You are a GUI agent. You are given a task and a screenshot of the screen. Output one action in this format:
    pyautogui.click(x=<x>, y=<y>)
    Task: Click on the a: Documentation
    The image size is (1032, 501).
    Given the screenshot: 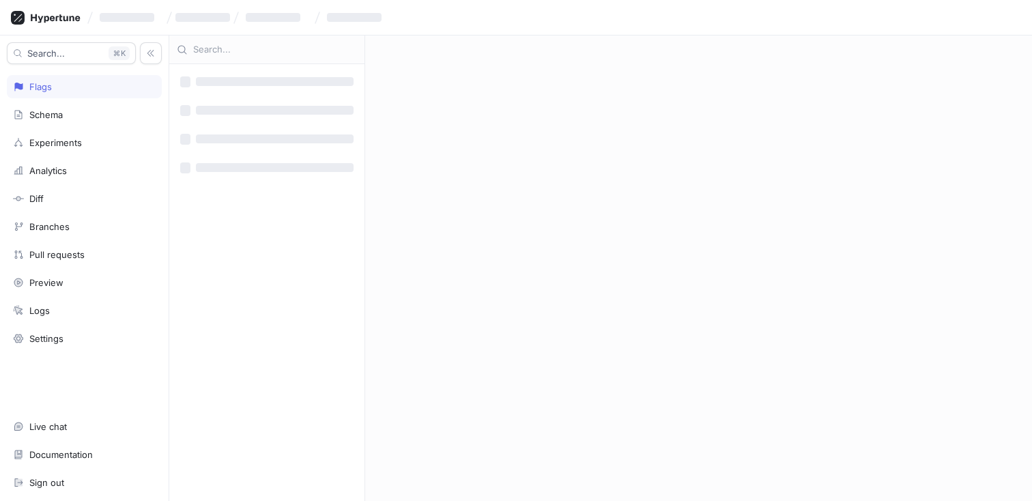 What is the action you would take?
    pyautogui.click(x=84, y=455)
    